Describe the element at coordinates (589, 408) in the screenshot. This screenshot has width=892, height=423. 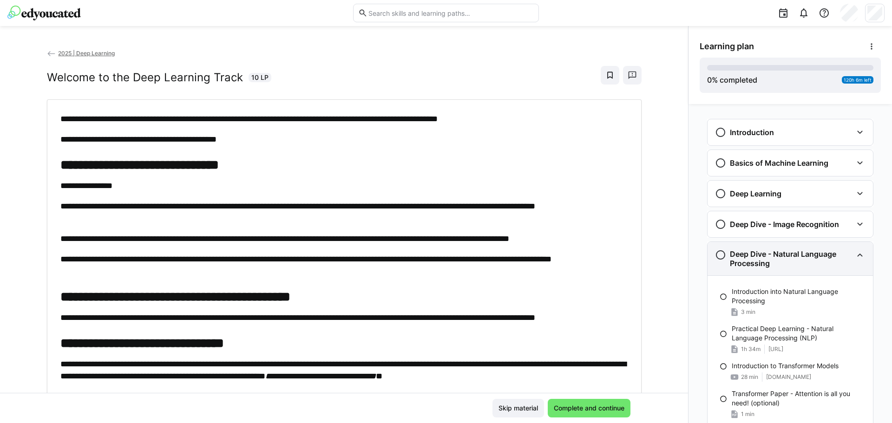
I see `button: Complete and continue` at that location.